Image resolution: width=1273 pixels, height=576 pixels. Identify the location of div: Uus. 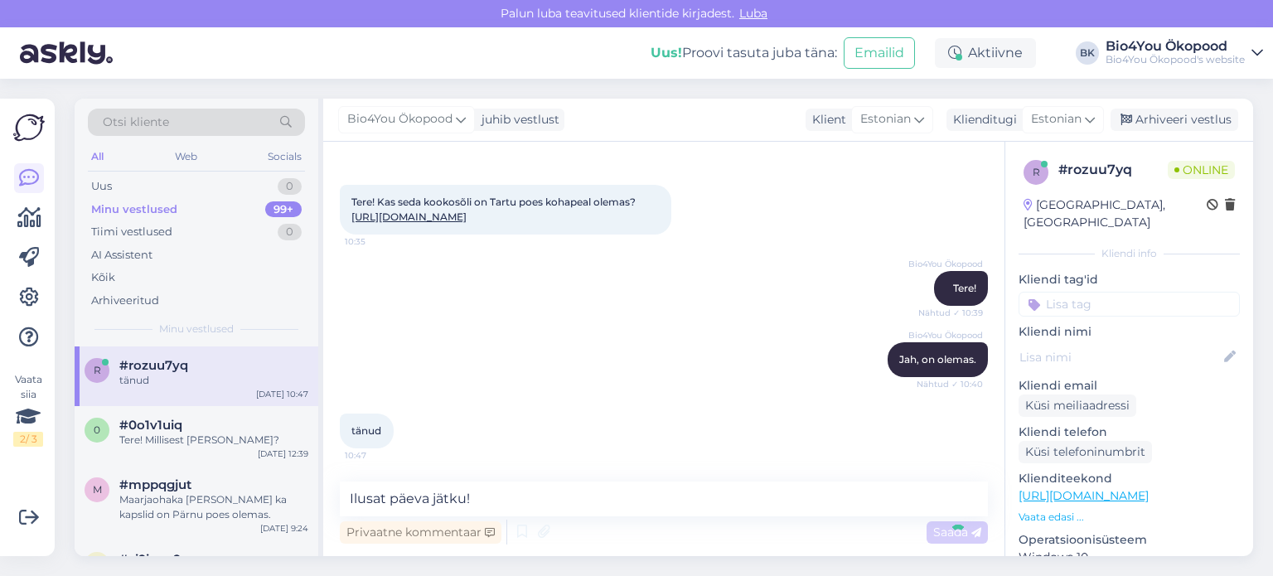
(101, 186).